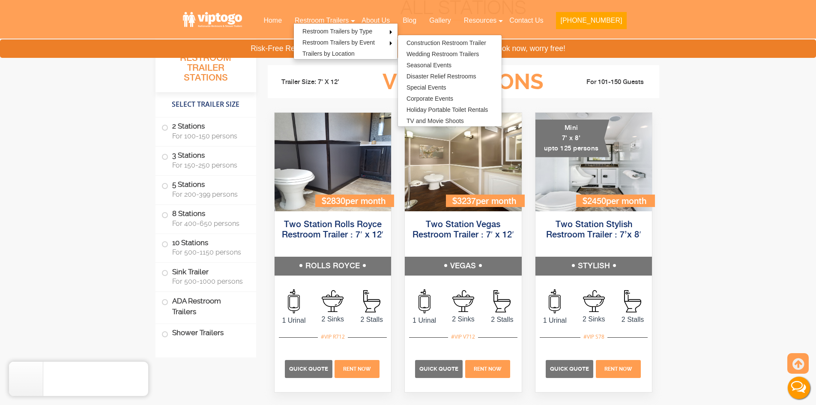 The height and width of the screenshot is (405, 816). Describe the element at coordinates (480, 21) in the screenshot. I see `a: Resources` at that location.